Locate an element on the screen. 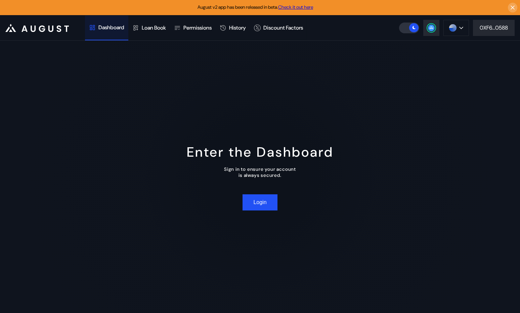 The image size is (520, 313). span: August v2 app has been released in beta. is located at coordinates (255, 7).